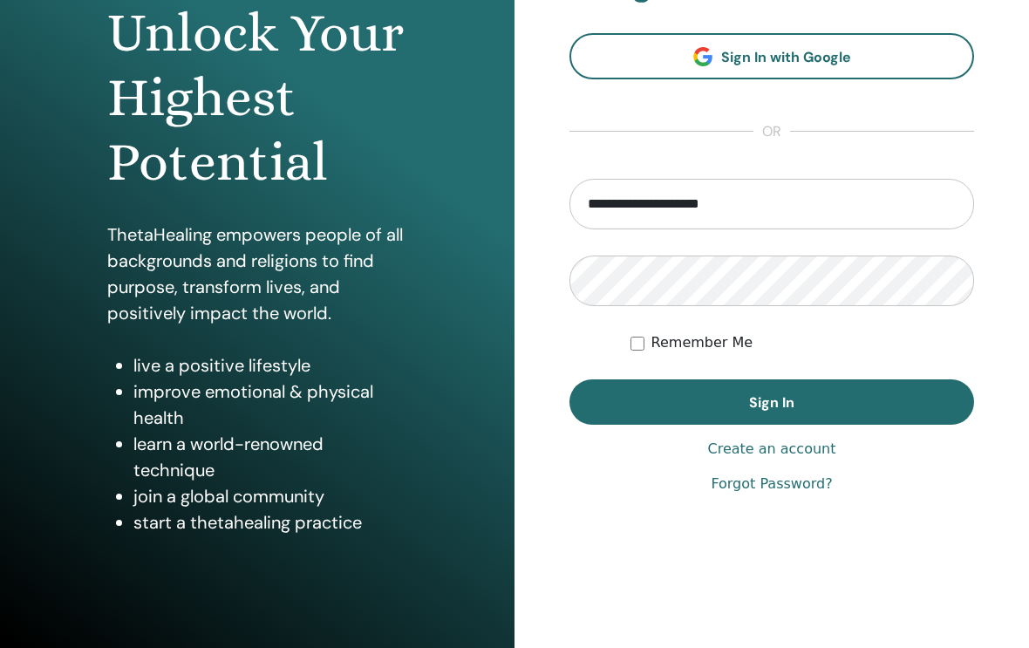 The height and width of the screenshot is (648, 1029). Describe the element at coordinates (803, 343) in the screenshot. I see `div: Keep me authenticated indefinitely or until I manually logout` at that location.